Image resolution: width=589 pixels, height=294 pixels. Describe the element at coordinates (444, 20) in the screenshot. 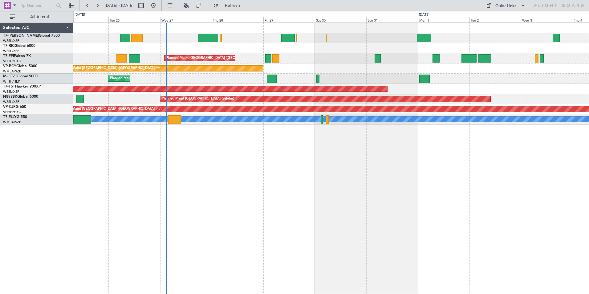

I see `div: Mon 1` at that location.